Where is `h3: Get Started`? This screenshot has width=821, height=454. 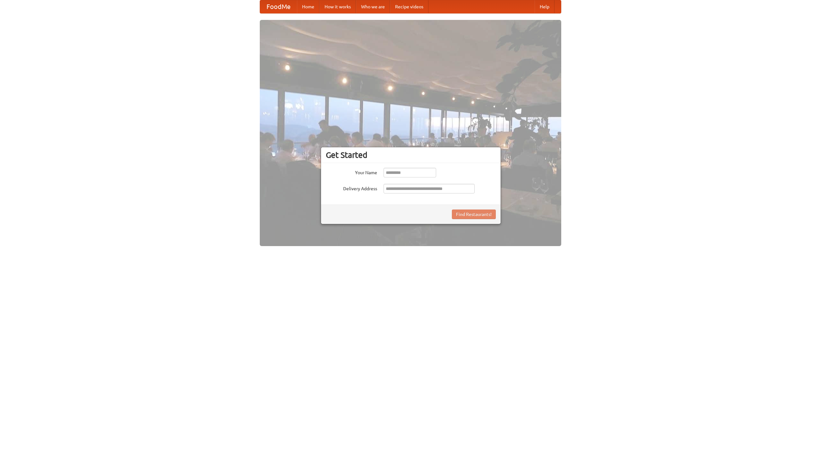 h3: Get Started is located at coordinates (411, 155).